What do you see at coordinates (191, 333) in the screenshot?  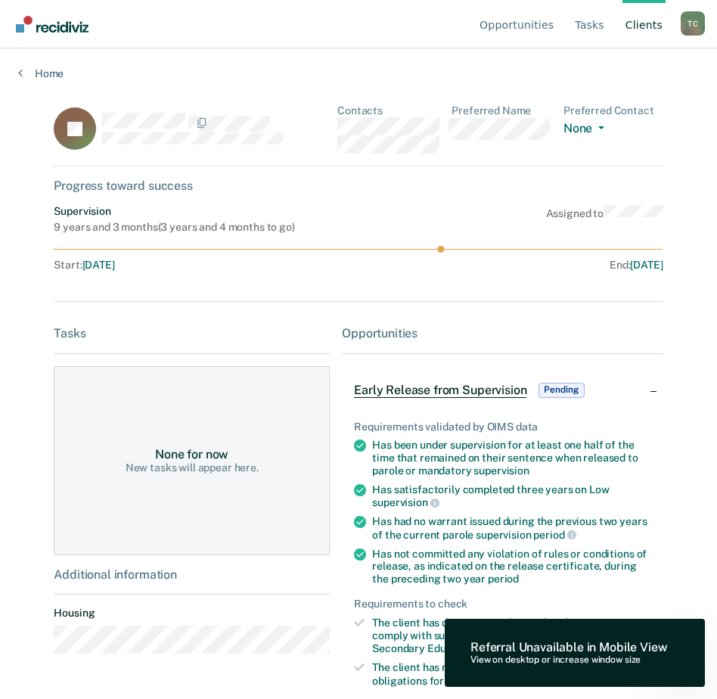 I see `div: Tasks` at bounding box center [191, 333].